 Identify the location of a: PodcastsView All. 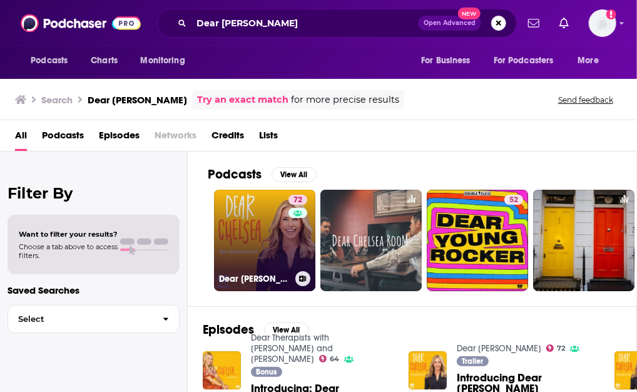
(262, 174).